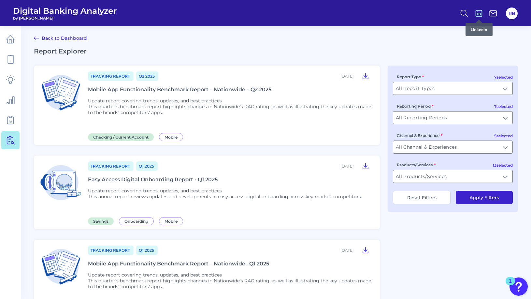 This screenshot has height=299, width=531. Describe the element at coordinates (121, 137) in the screenshot. I see `span: Checking / Current Account` at that location.